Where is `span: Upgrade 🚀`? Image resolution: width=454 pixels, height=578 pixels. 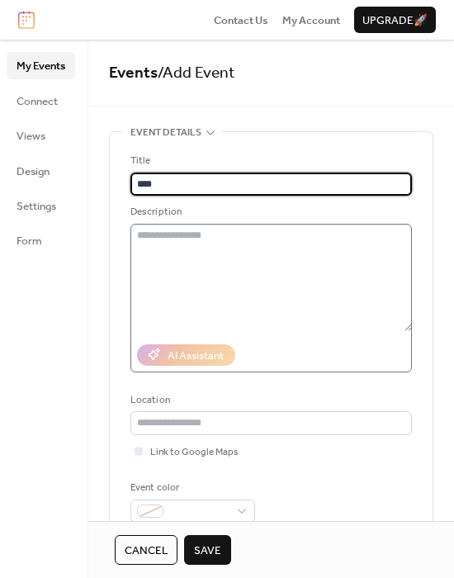 span: Upgrade 🚀 is located at coordinates (395, 21).